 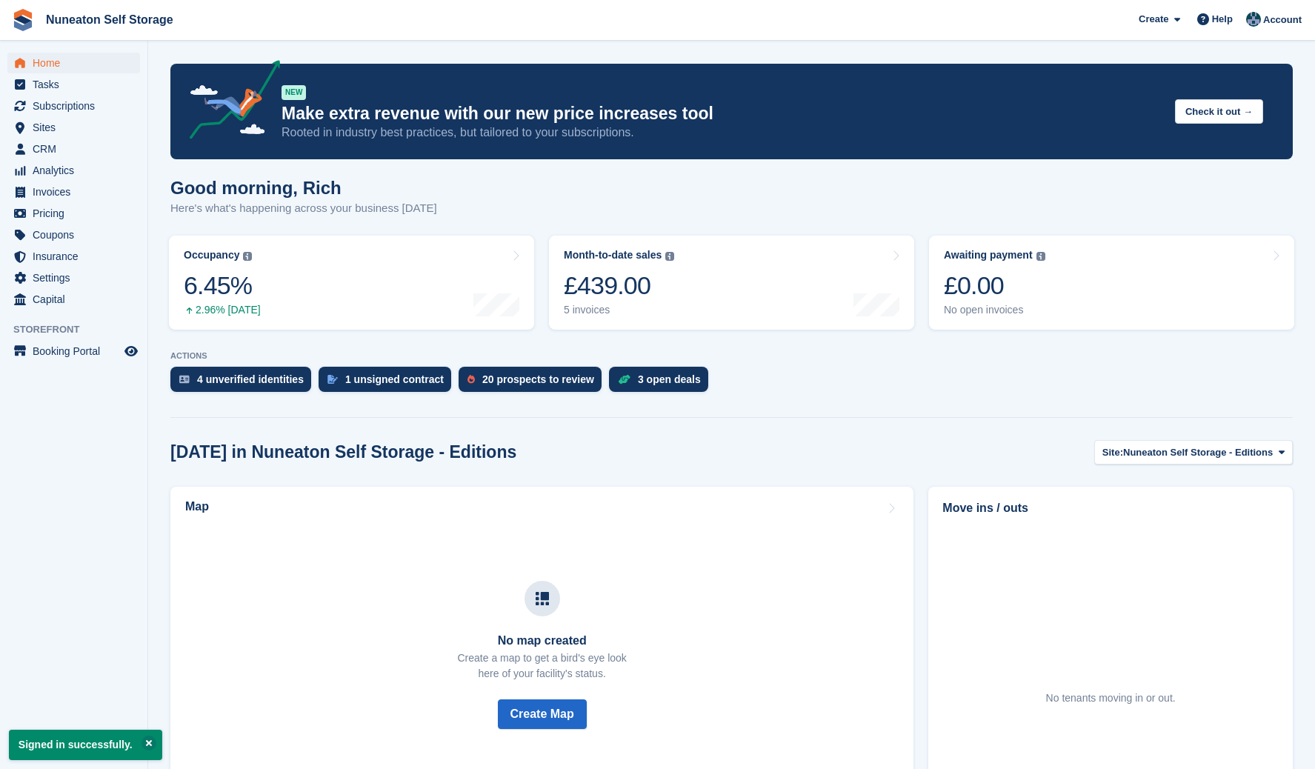 I want to click on div: 5 invoices, so click(x=619, y=310).